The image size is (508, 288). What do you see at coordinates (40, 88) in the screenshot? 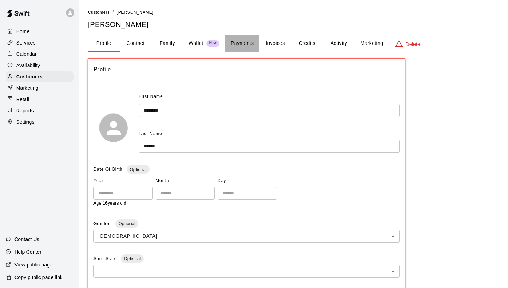
I see `a: Marketing` at bounding box center [40, 88].